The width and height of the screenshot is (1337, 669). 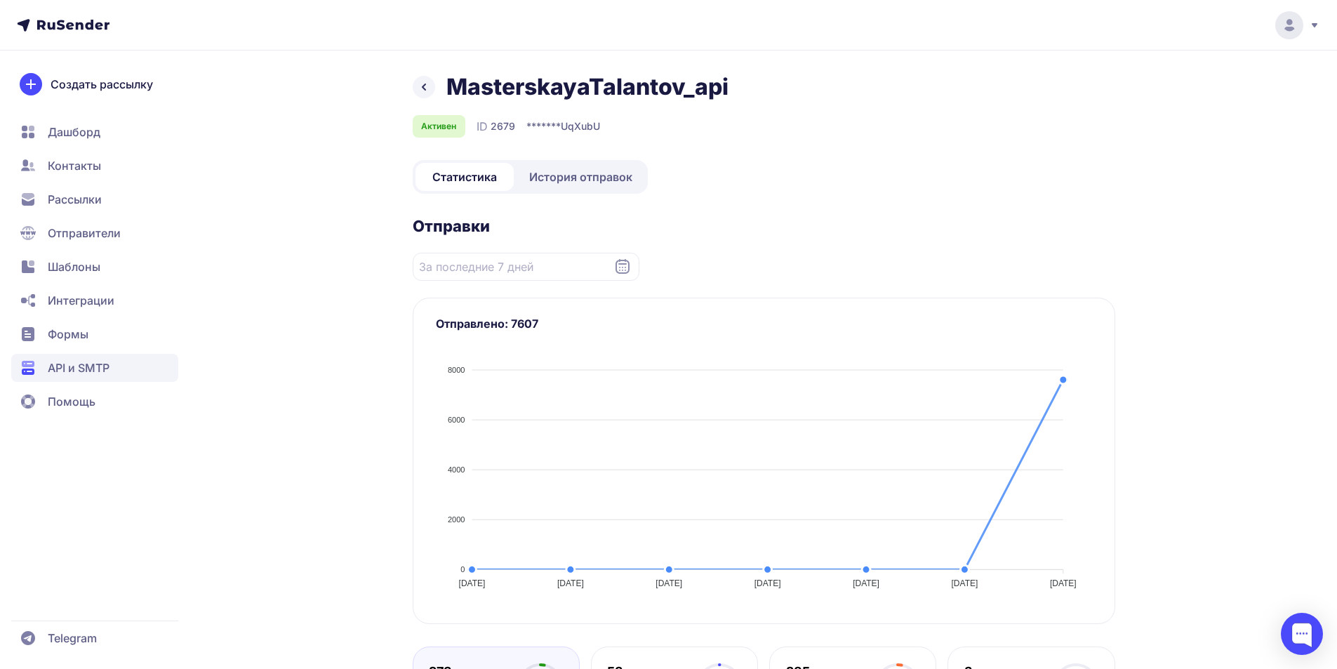 I want to click on h2: Отправки, so click(x=763, y=226).